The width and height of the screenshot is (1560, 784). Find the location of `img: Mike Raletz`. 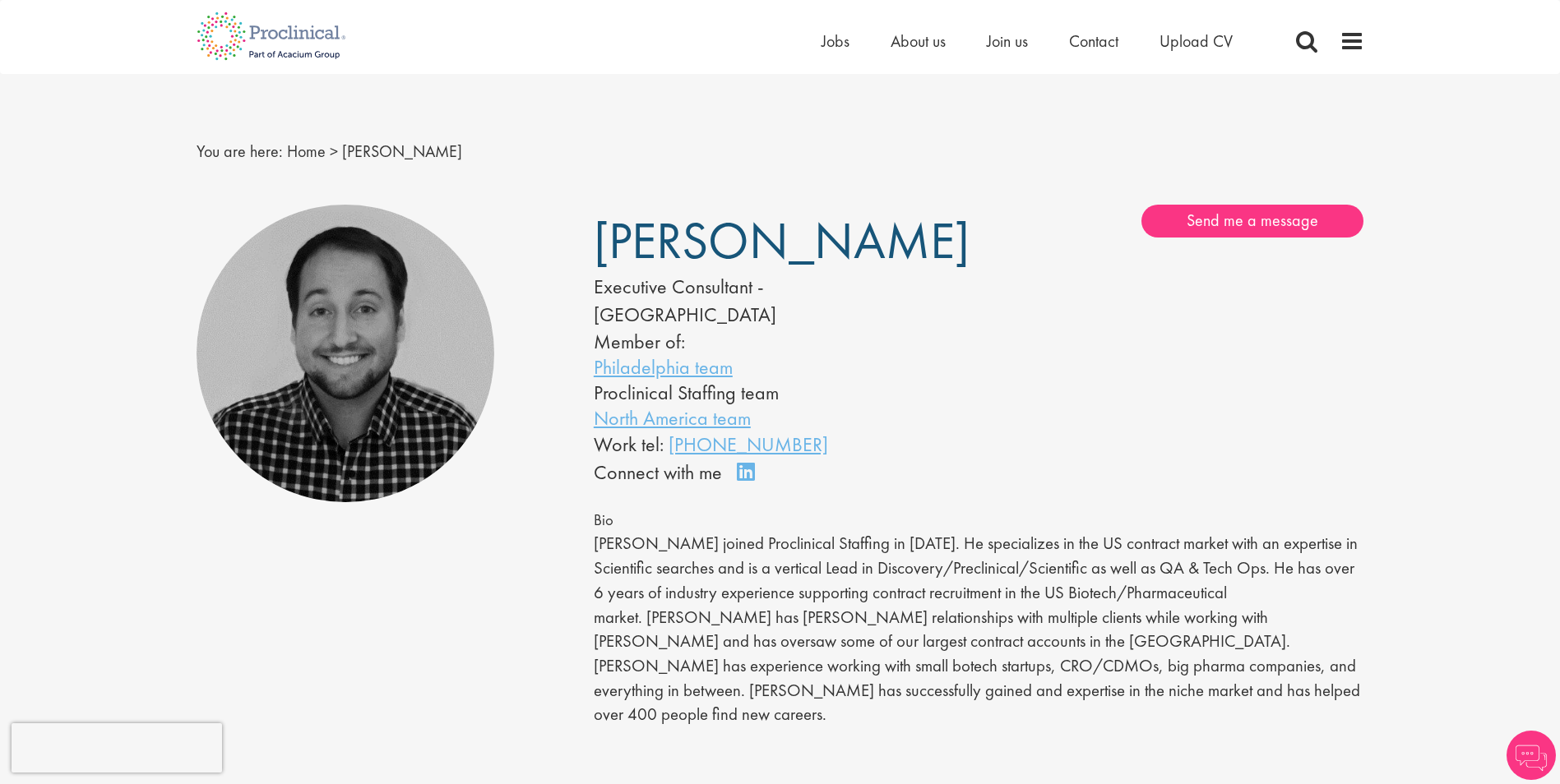

img: Mike Raletz is located at coordinates (345, 353).